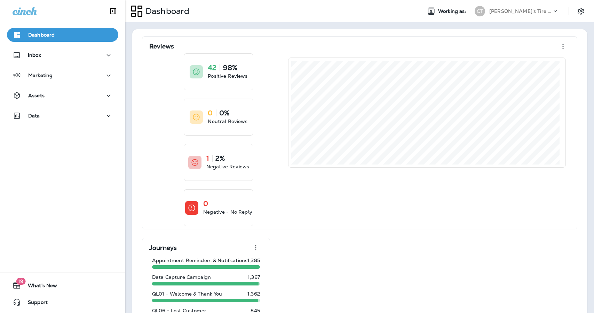  What do you see at coordinates (63, 55) in the screenshot?
I see `button: Inbox` at bounding box center [63, 55].